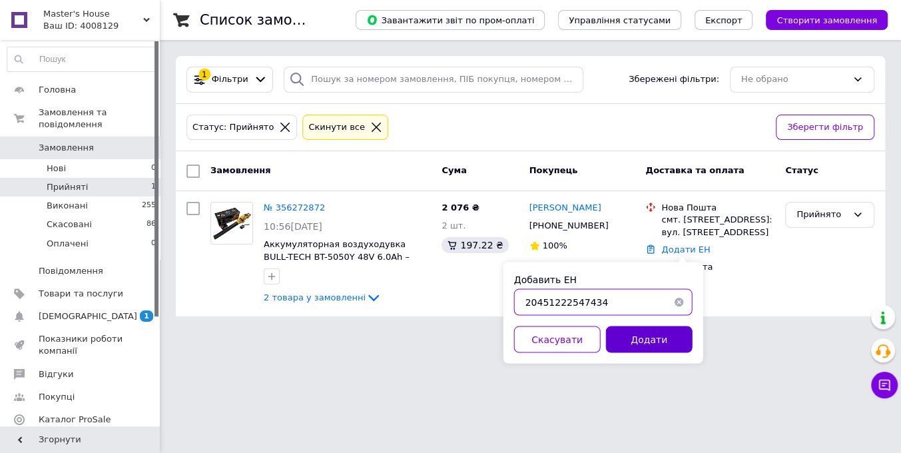  Describe the element at coordinates (151, 224) in the screenshot. I see `span: 86` at that location.